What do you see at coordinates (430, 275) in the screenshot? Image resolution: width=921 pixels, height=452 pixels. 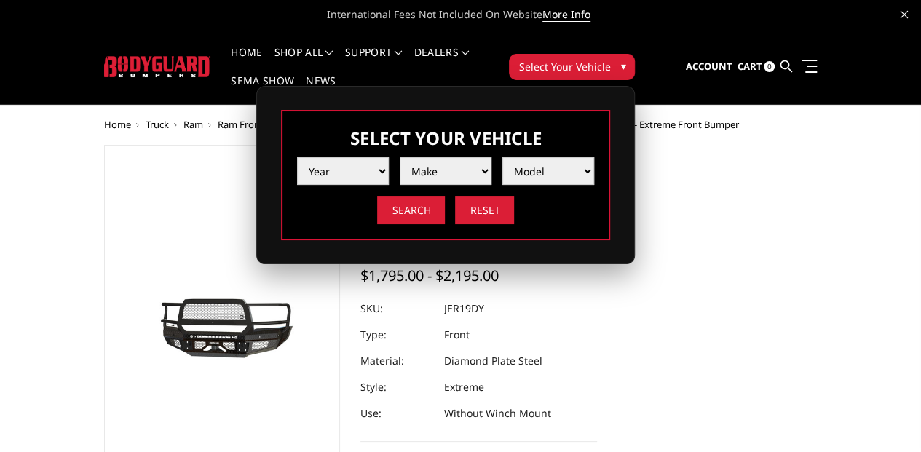 I see `span: $1,795.00 - $2,195.00` at bounding box center [430, 275].